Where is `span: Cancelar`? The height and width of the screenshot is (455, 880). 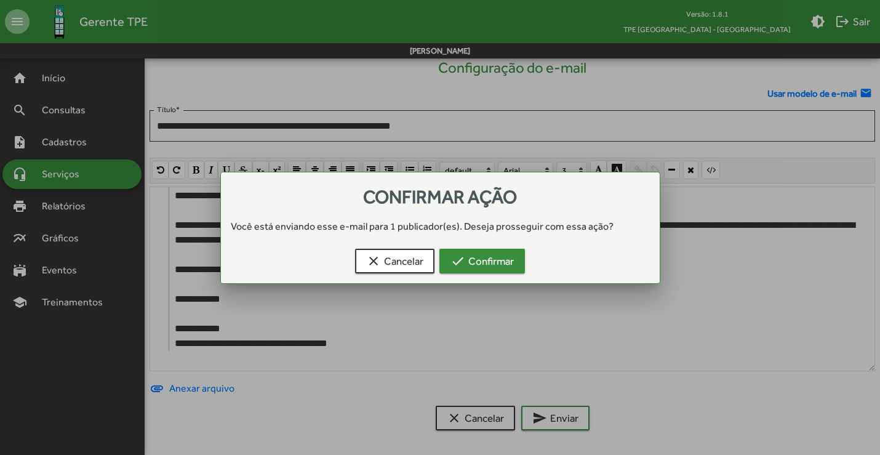 span: Cancelar is located at coordinates (394, 261).